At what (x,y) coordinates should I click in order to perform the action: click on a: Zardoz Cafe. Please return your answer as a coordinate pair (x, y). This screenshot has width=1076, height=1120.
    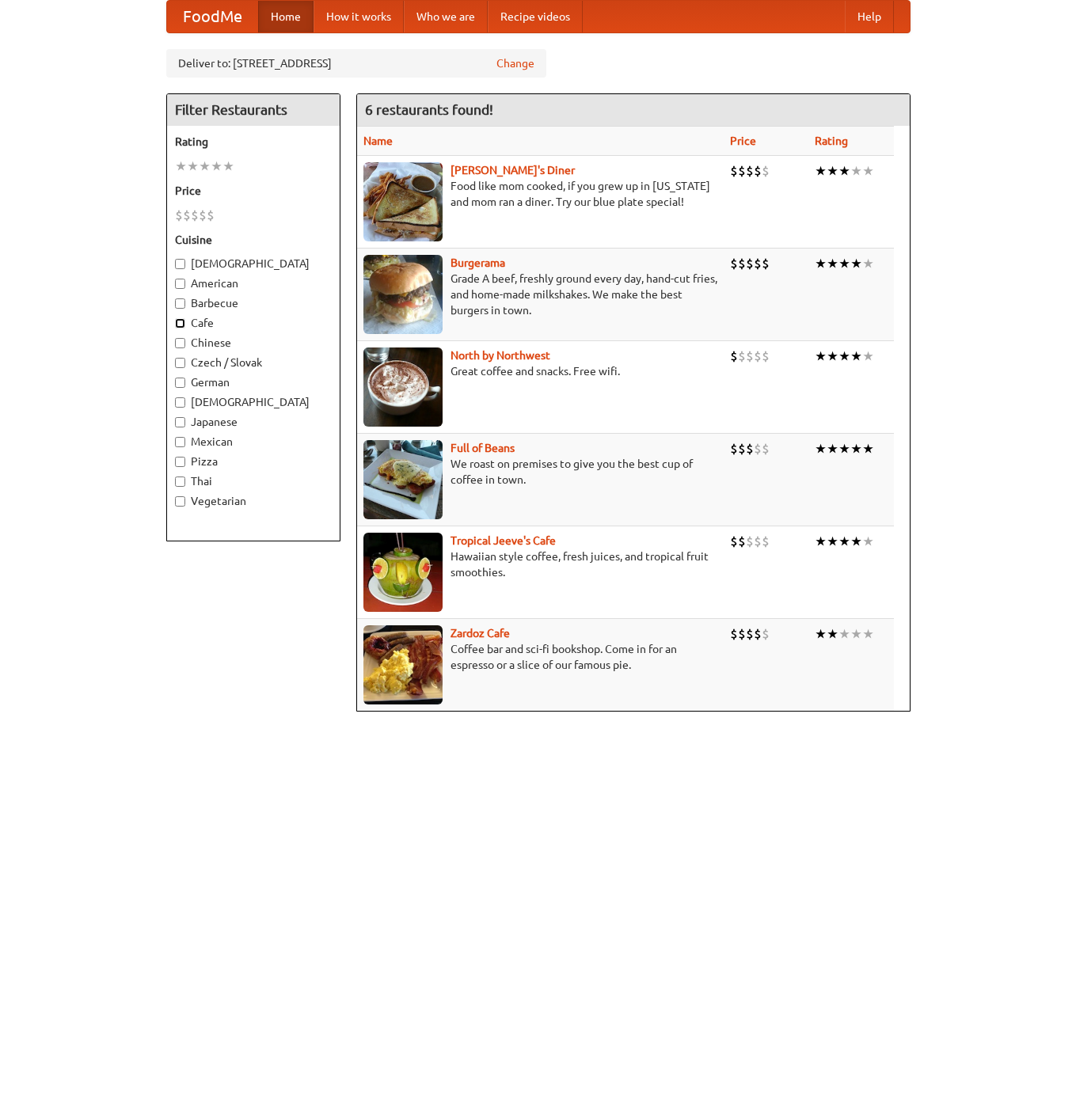
    Looking at the image, I should click on (479, 633).